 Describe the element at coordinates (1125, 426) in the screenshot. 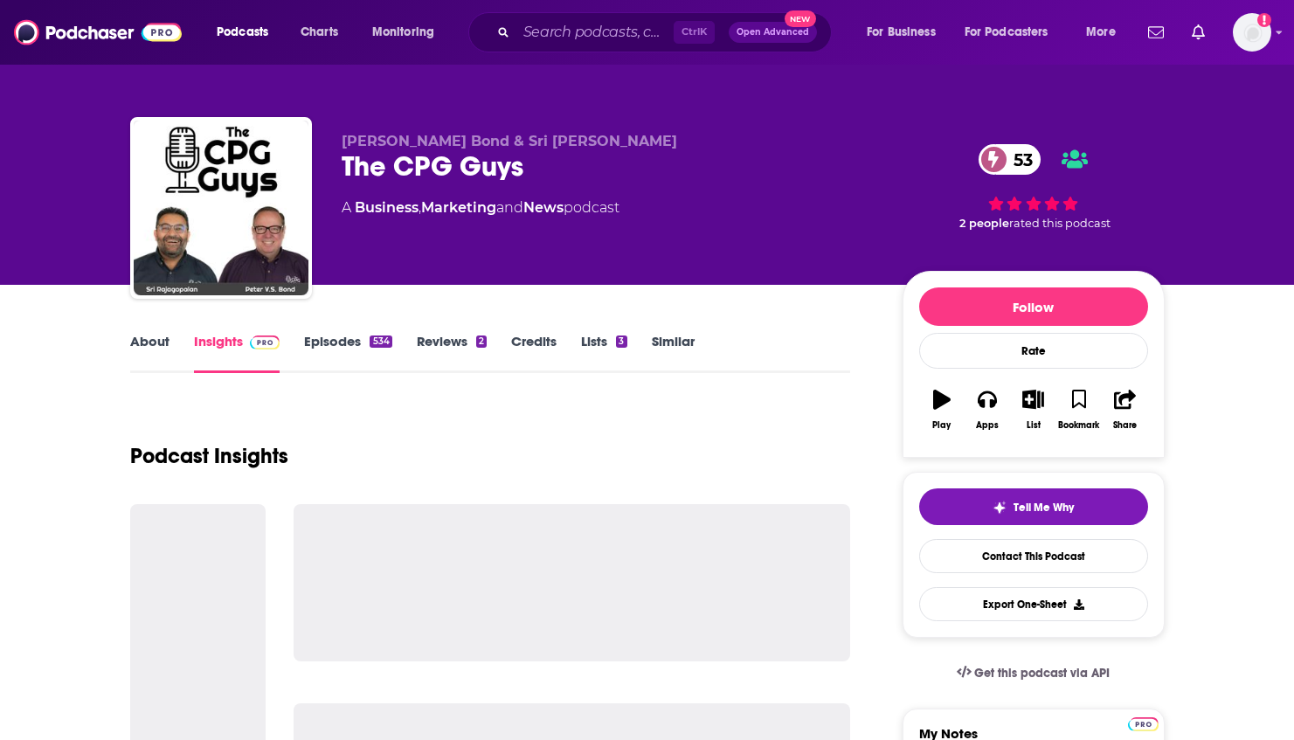

I see `div: Share` at that location.